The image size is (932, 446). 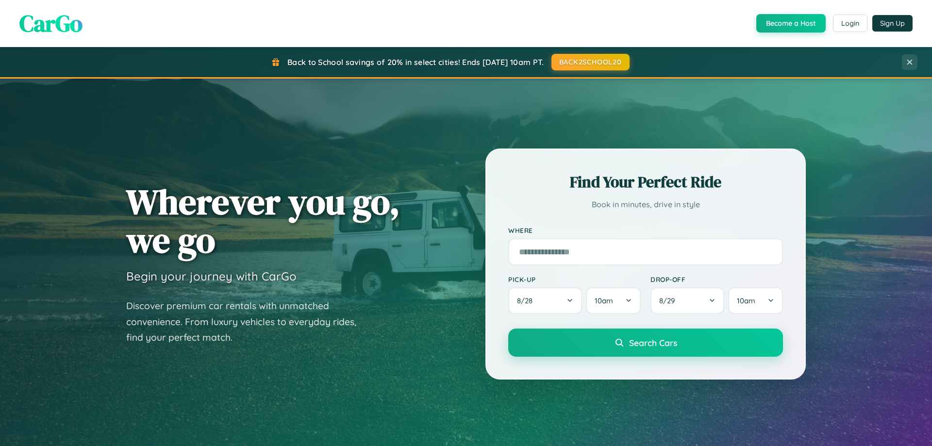 I want to click on button: Search Cars, so click(x=645, y=343).